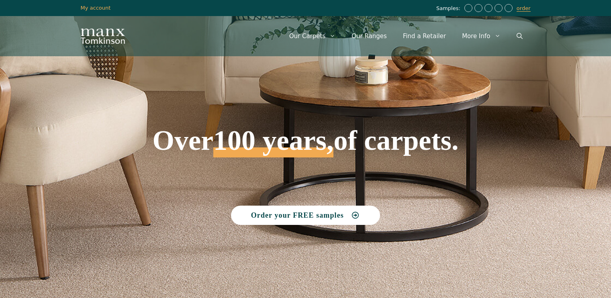 The image size is (611, 298). I want to click on h1: Over of carpets., so click(306, 113).